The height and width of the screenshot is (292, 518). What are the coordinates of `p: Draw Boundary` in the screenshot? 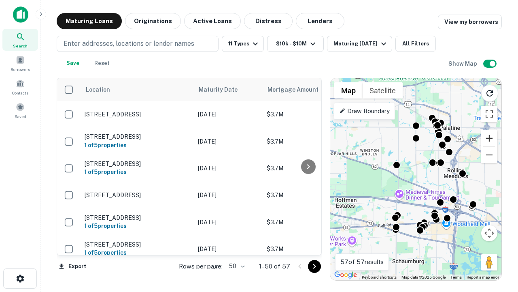 It's located at (364, 111).